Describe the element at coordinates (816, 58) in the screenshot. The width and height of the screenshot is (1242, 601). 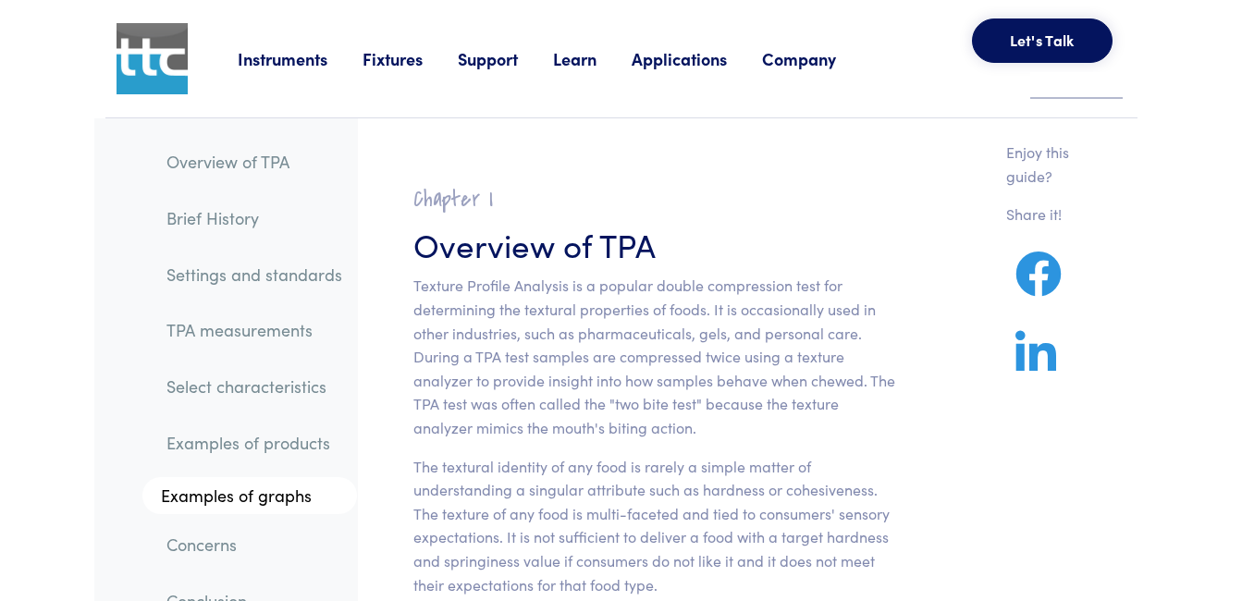
I see `a: Company` at that location.